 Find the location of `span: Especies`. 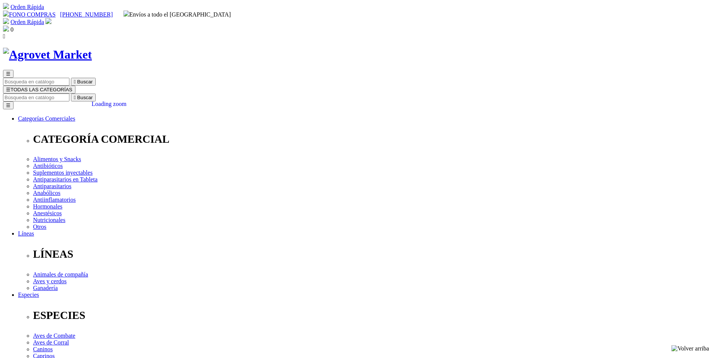

span: Especies is located at coordinates (29, 294).